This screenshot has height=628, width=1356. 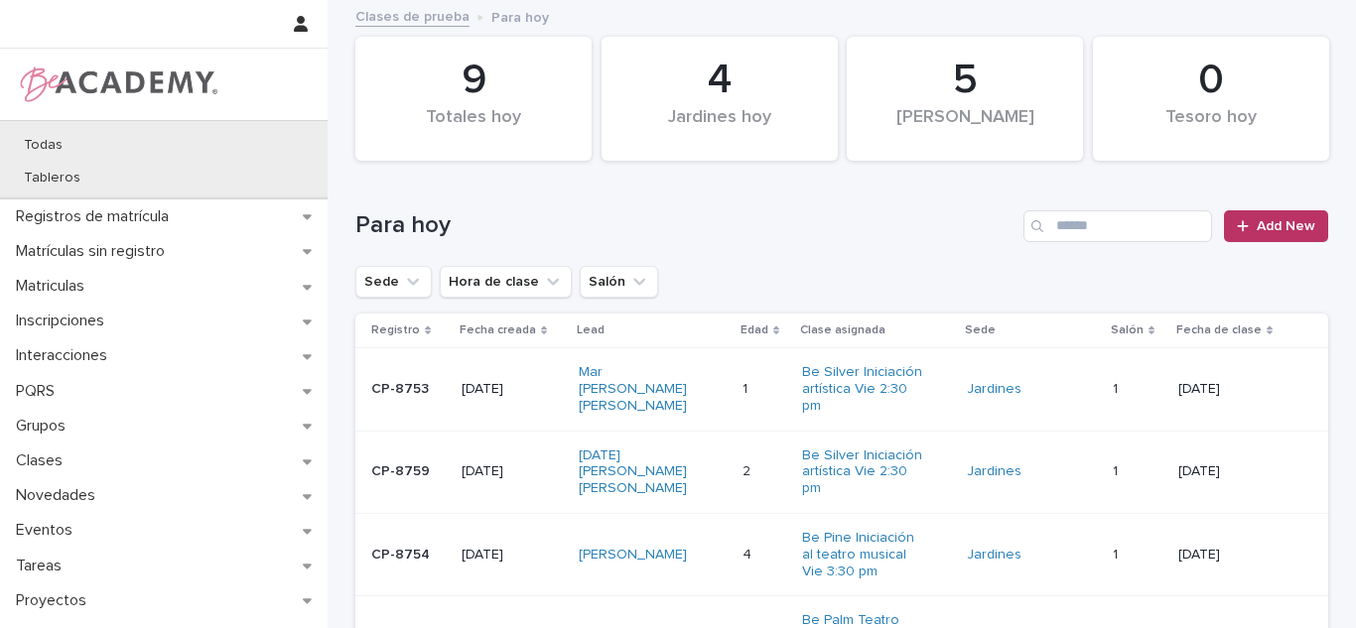 What do you see at coordinates (520, 16) in the screenshot?
I see `p: Para hoy` at bounding box center [520, 16].